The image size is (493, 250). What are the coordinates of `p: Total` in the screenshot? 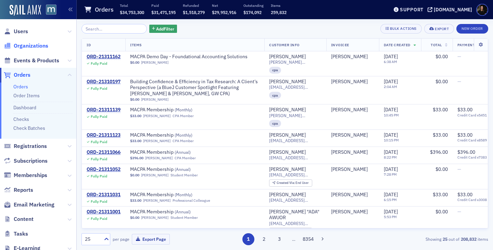 It's located at (132, 5).